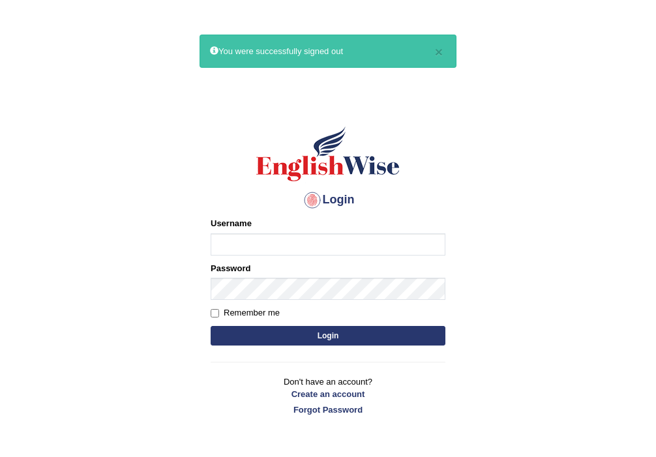 This screenshot has height=457, width=656. What do you see at coordinates (245, 313) in the screenshot?
I see `label: Remember me` at bounding box center [245, 313].